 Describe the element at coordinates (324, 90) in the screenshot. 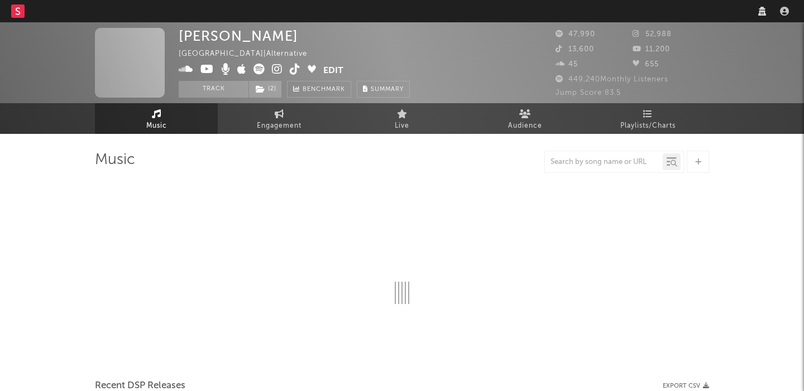

I see `span: Benchmark` at that location.